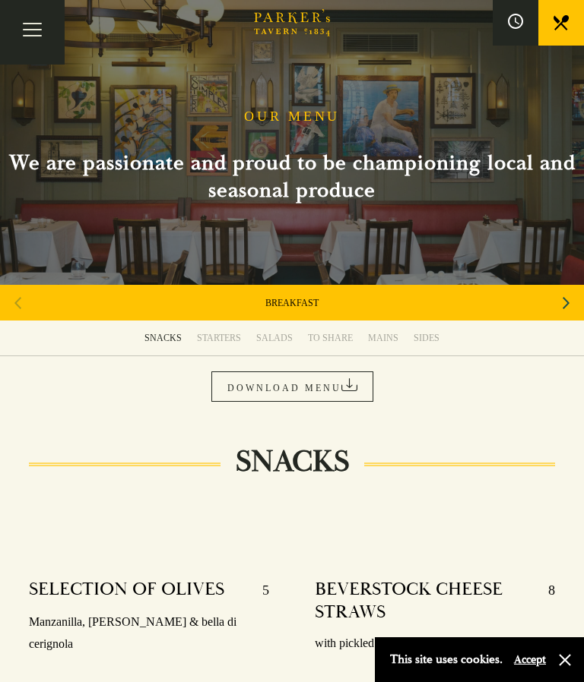  I want to click on div: SIDES, so click(426, 338).